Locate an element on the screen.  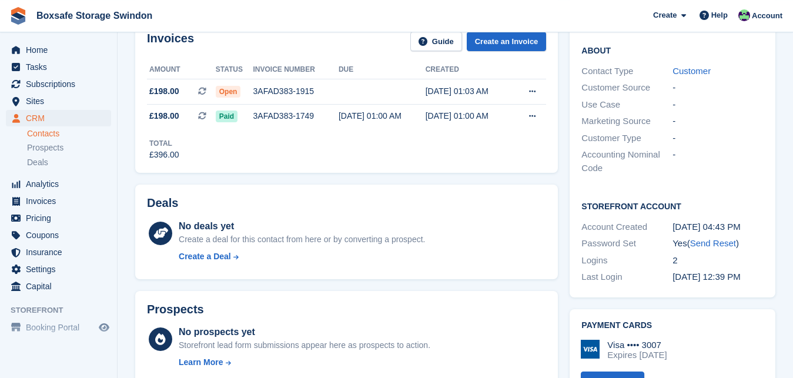
a: Customer is located at coordinates (692, 71).